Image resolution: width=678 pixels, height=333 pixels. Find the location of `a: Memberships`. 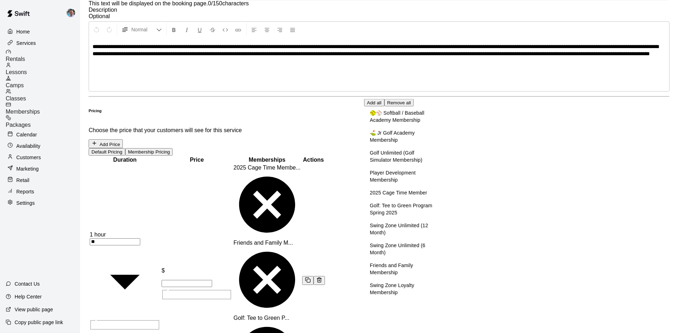

a: Memberships is located at coordinates (43, 108).